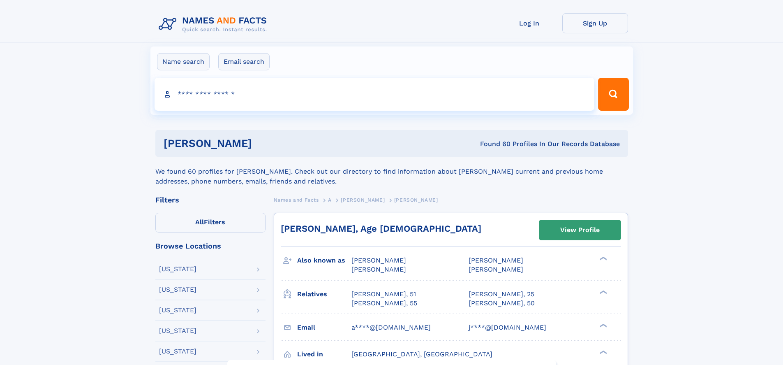  What do you see at coordinates (215, 24) in the screenshot?
I see `img: Logo Names and Facts` at bounding box center [215, 24].